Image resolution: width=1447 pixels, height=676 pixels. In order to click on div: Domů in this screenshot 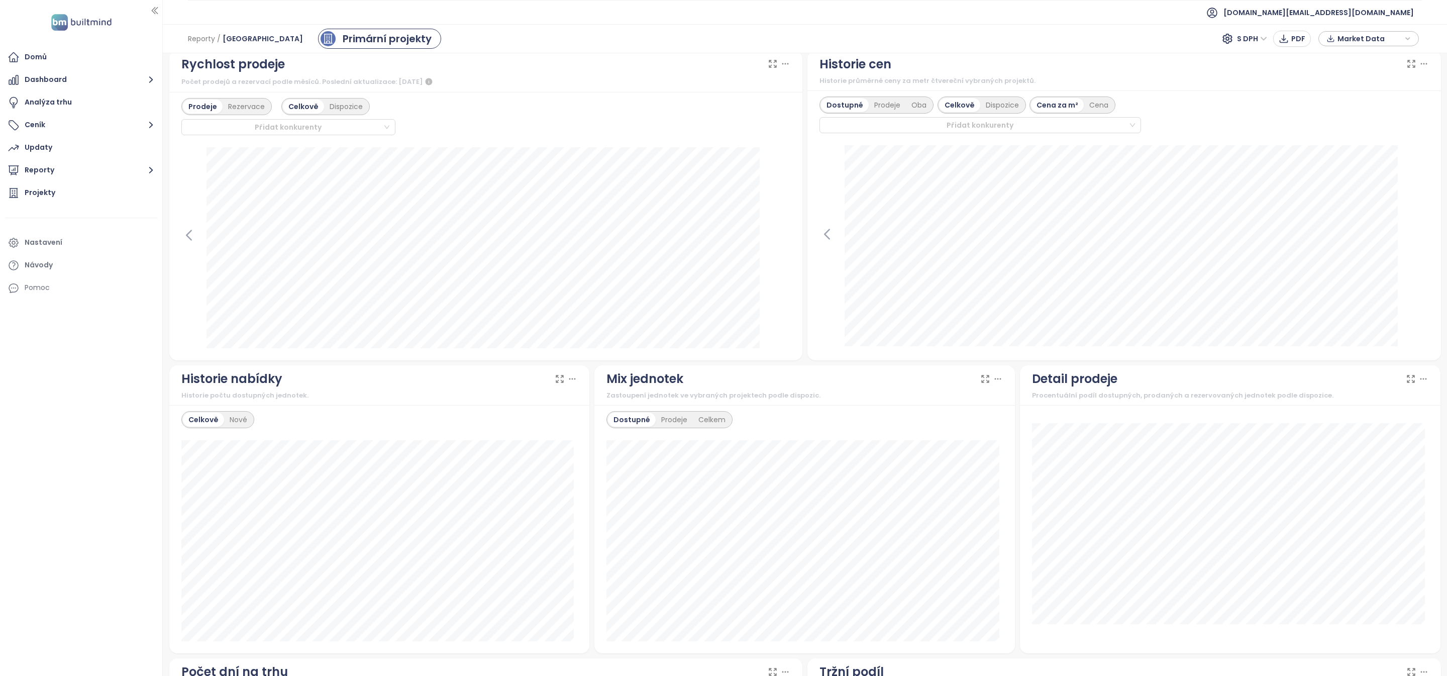, I will do `click(36, 57)`.